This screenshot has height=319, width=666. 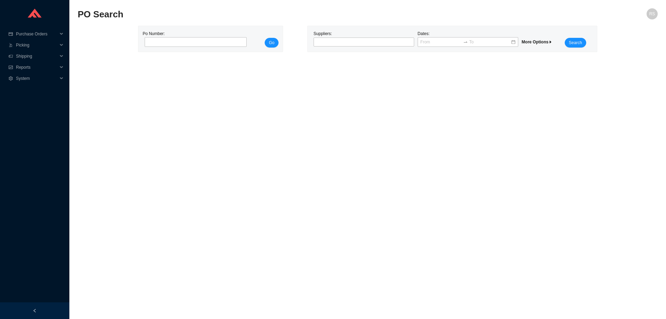 What do you see at coordinates (37, 56) in the screenshot?
I see `span: Shipping` at bounding box center [37, 56].